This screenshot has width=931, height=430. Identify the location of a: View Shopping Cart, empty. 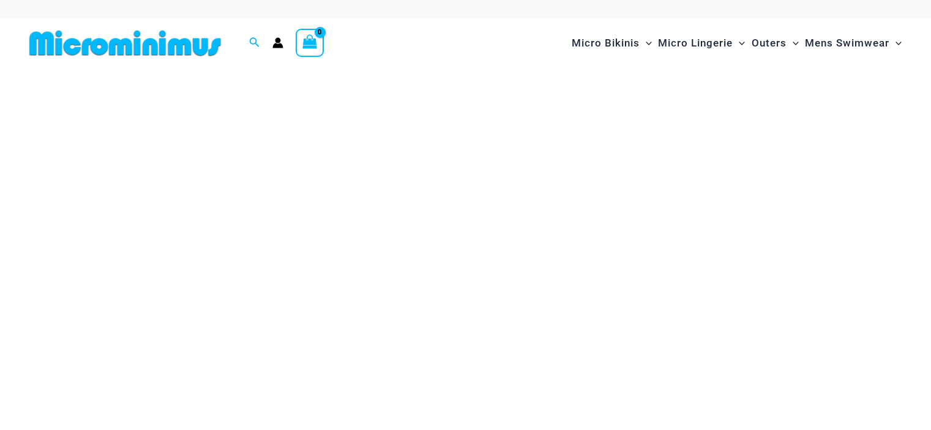
(310, 43).